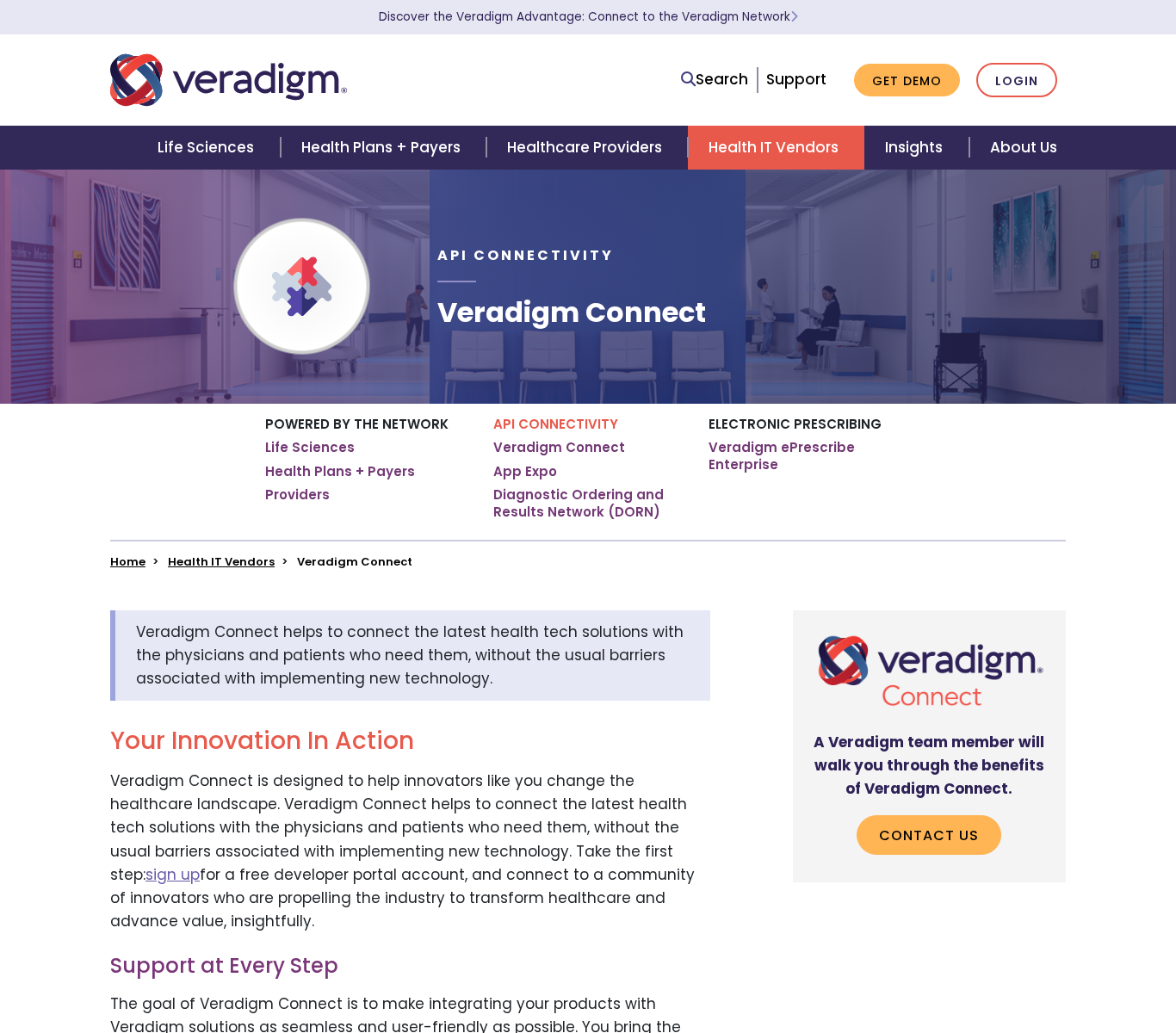 This screenshot has width=1176, height=1033. Describe the element at coordinates (525, 255) in the screenshot. I see `span: API Connectivity` at that location.